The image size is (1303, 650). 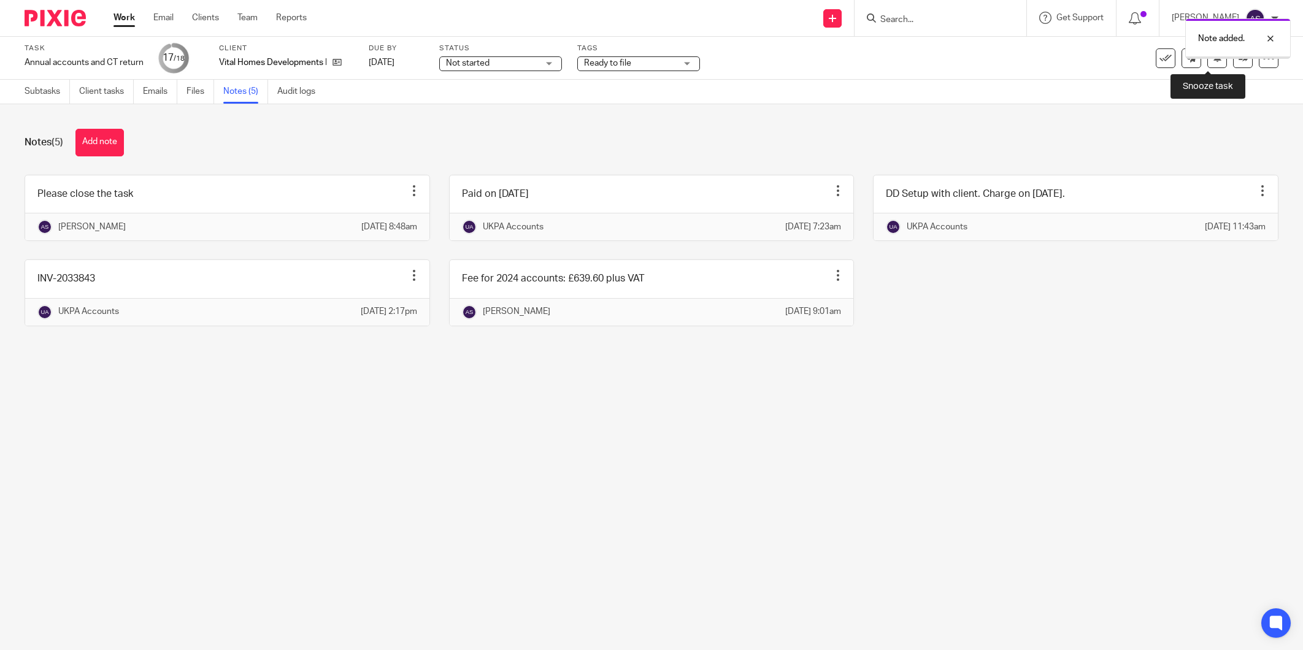 I want to click on div: Annual accounts and CT return, so click(x=84, y=63).